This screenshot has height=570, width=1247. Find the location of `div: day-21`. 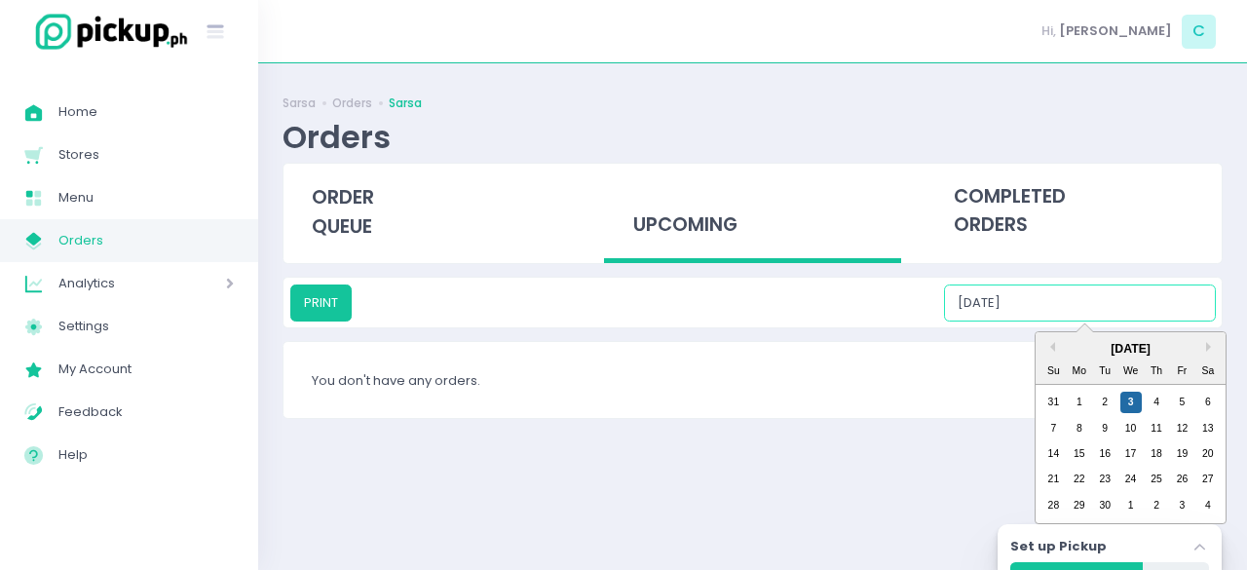

div: day-21 is located at coordinates (1053, 479).